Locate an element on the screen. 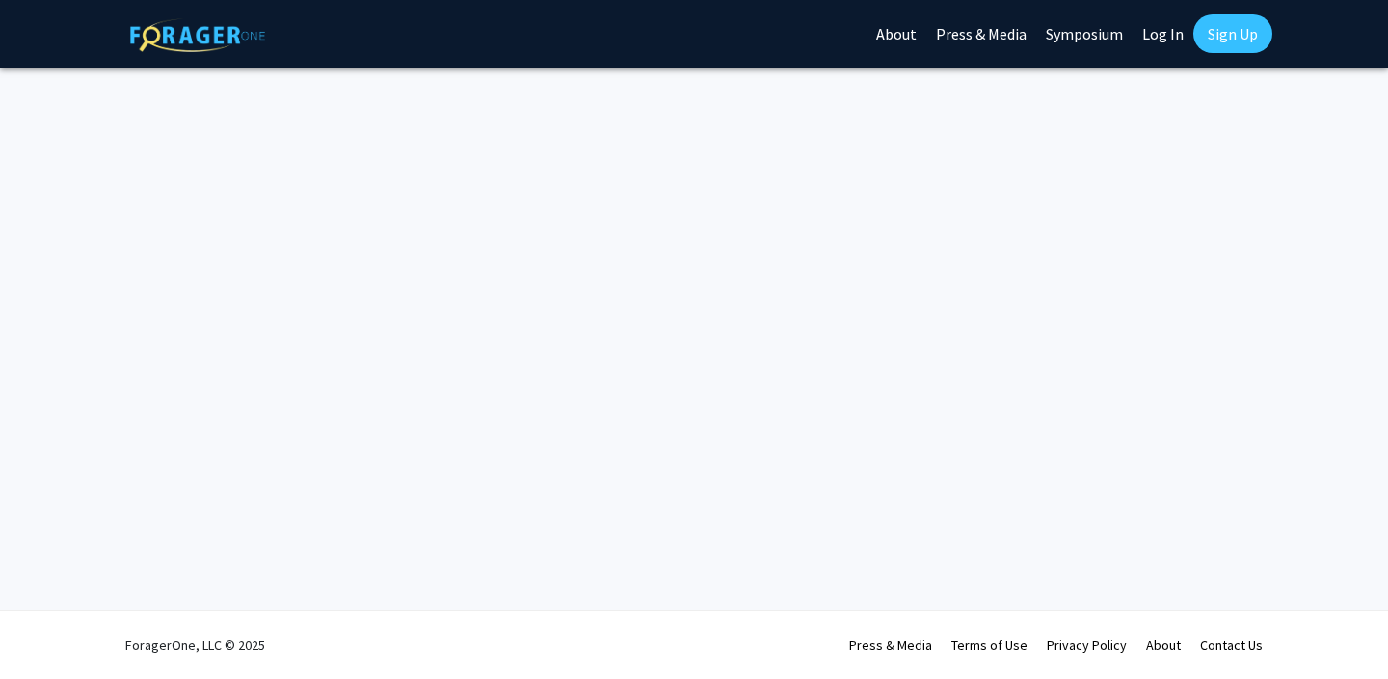 The height and width of the screenshot is (679, 1388). img: ForagerOne Logo is located at coordinates (198, 35).